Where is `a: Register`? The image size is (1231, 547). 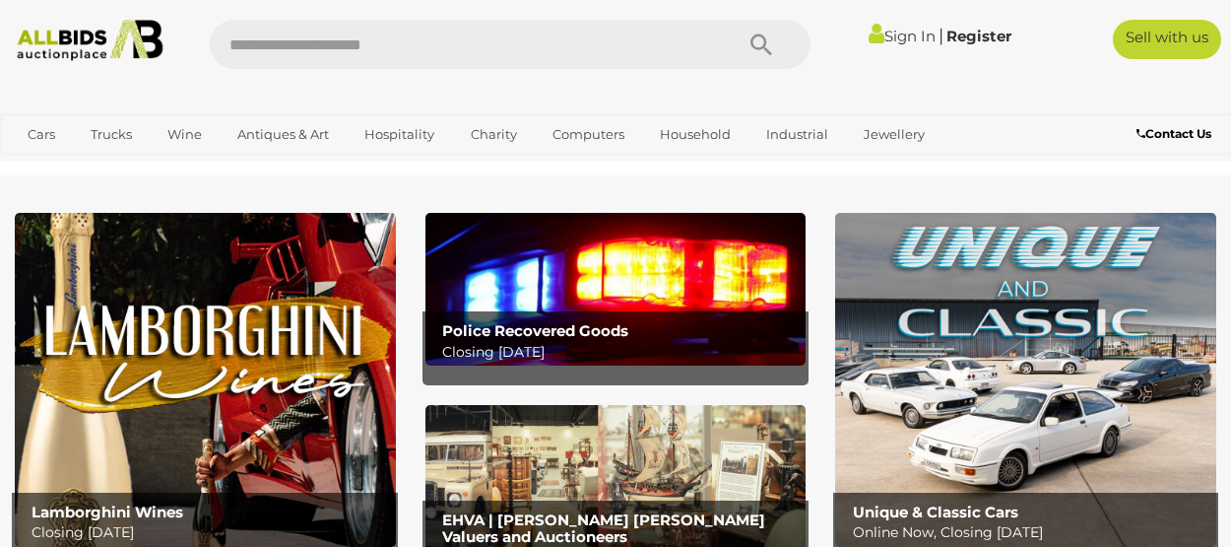
a: Register is located at coordinates (979, 35).